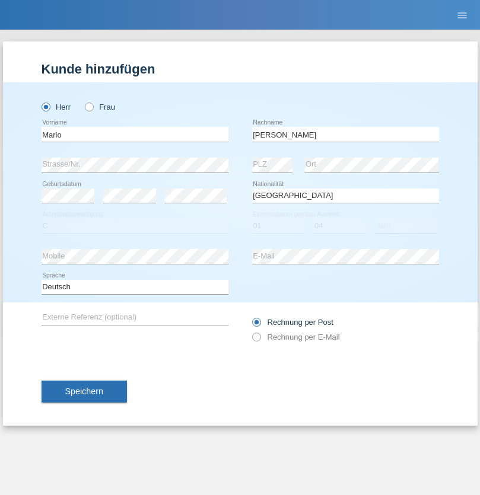 This screenshot has width=480, height=495. Describe the element at coordinates (240, 69) in the screenshot. I see `h1: Kunde hinzufügen` at that location.